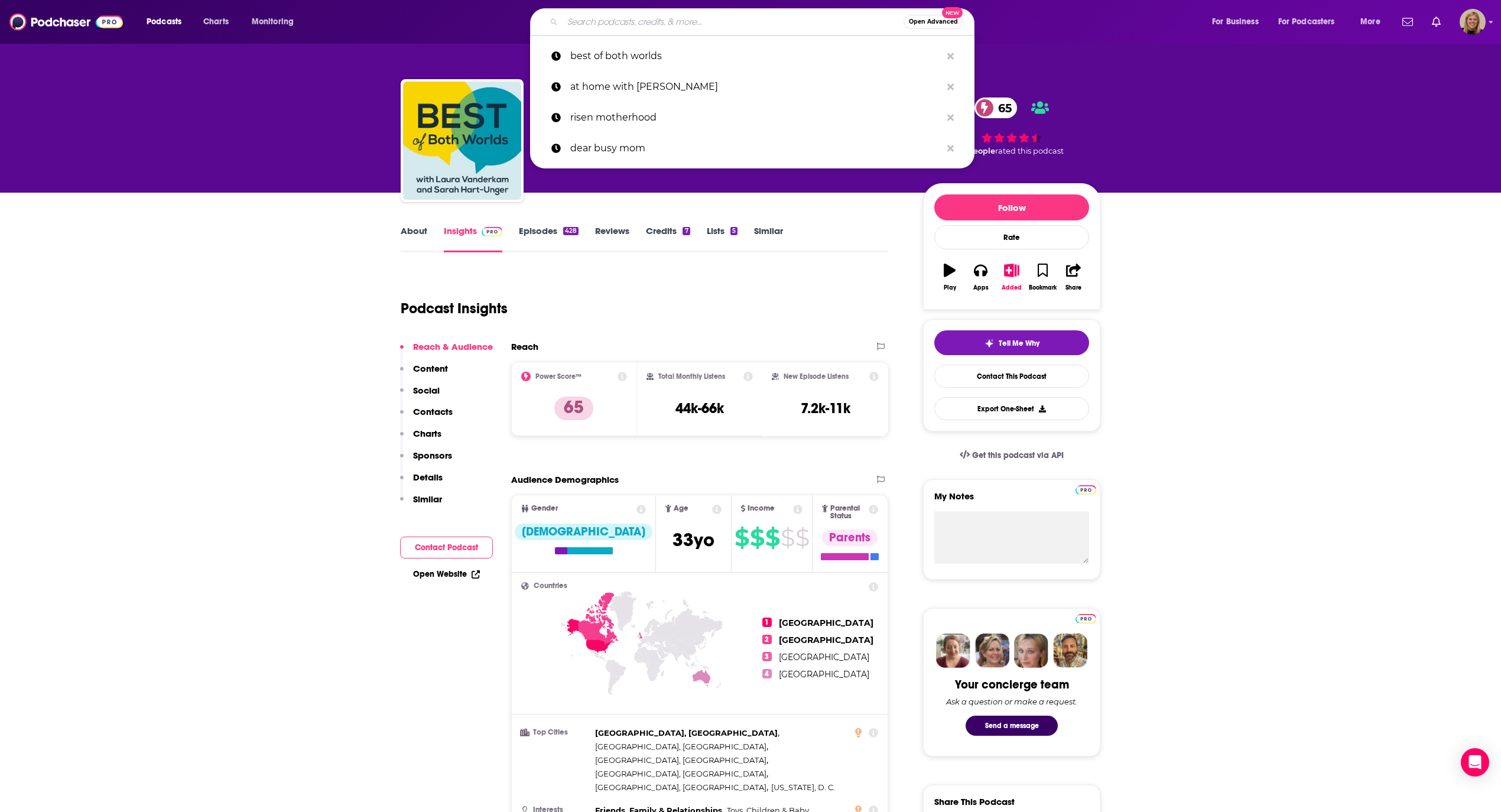 Image resolution: width=1501 pixels, height=812 pixels. Describe the element at coordinates (668, 239) in the screenshot. I see `a: Credits7` at that location.